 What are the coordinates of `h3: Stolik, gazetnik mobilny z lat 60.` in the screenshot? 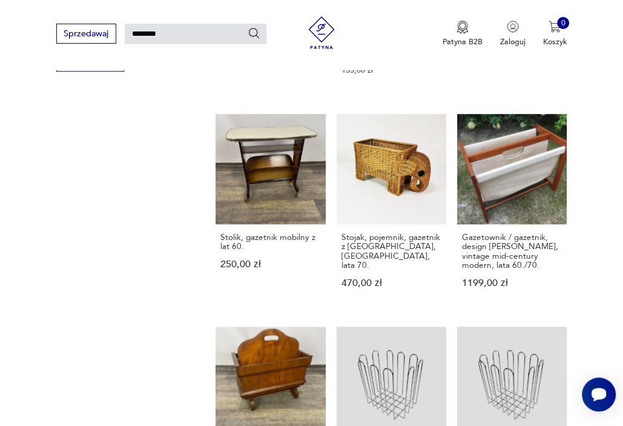 It's located at (270, 242).